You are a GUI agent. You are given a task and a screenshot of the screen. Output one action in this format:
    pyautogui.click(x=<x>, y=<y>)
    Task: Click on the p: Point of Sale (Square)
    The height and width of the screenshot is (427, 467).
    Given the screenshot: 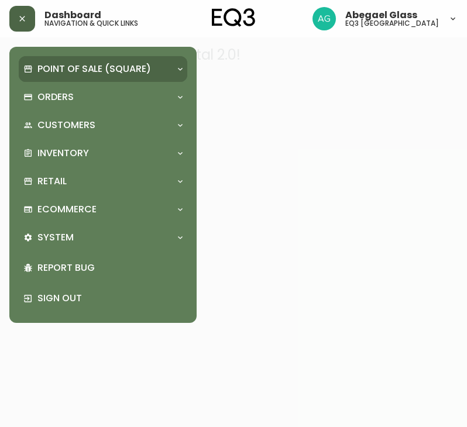 What is the action you would take?
    pyautogui.click(x=94, y=69)
    